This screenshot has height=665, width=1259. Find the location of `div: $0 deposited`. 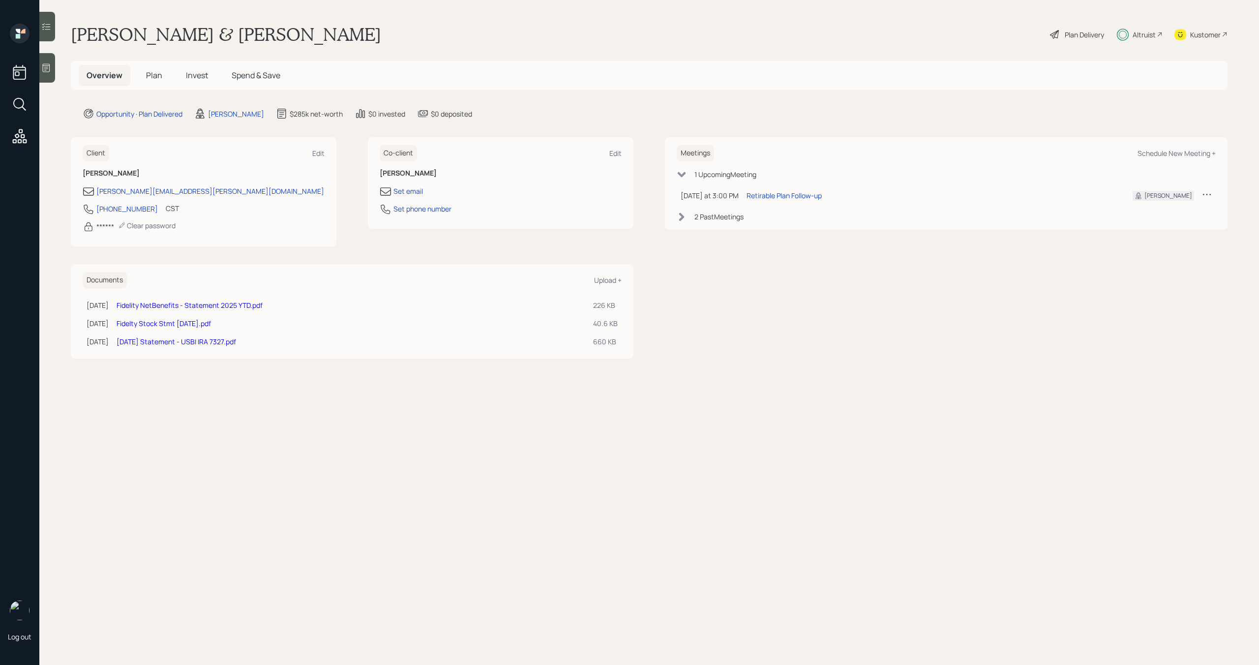

div: $0 deposited is located at coordinates (451, 114).